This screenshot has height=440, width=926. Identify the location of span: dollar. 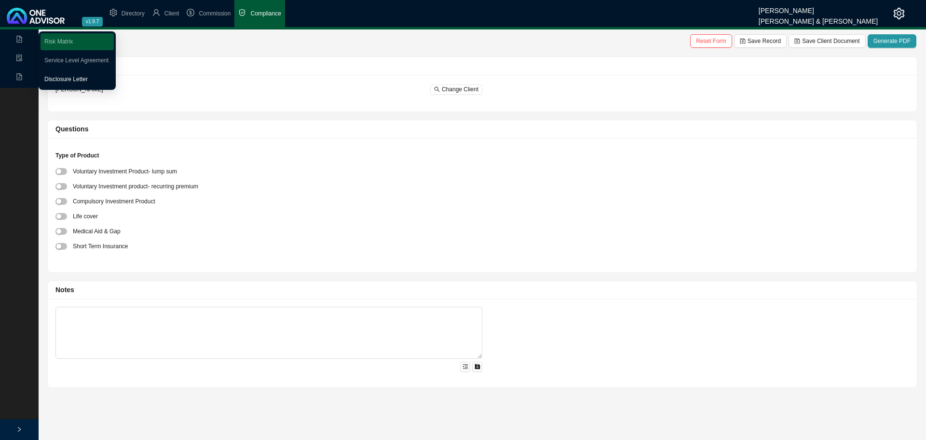
(191, 13).